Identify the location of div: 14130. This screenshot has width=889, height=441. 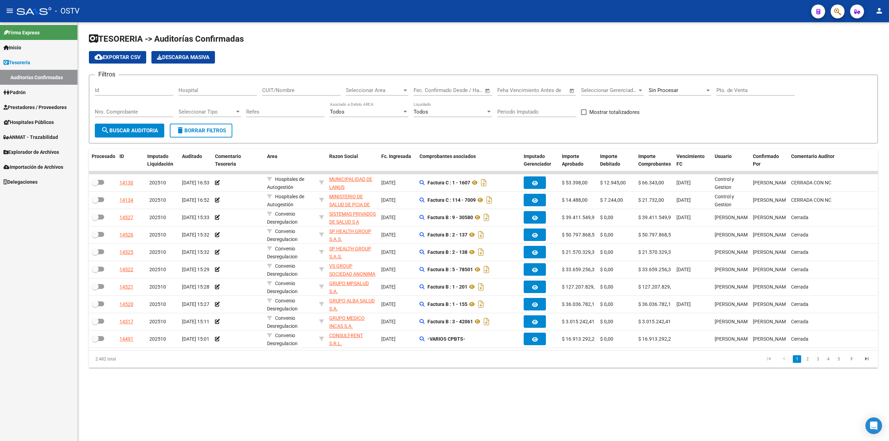
(126, 183).